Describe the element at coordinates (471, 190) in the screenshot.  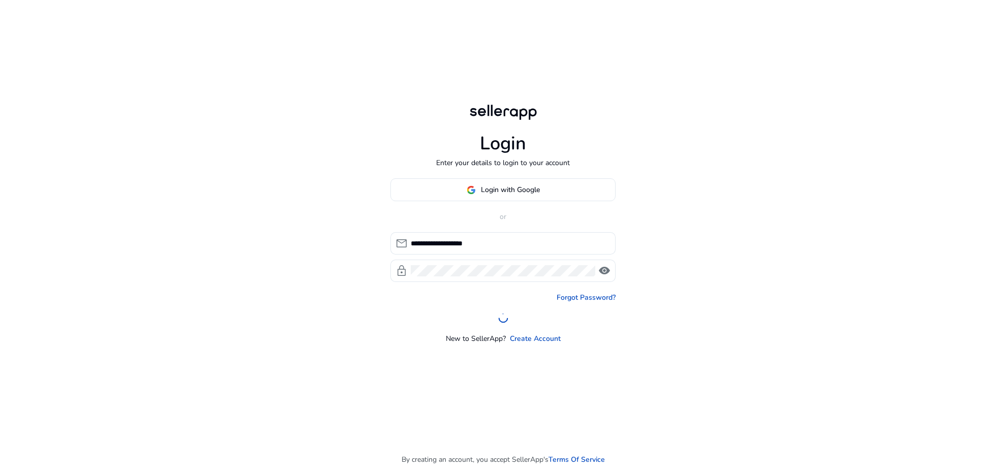
I see `img: google-logo.svg` at that location.